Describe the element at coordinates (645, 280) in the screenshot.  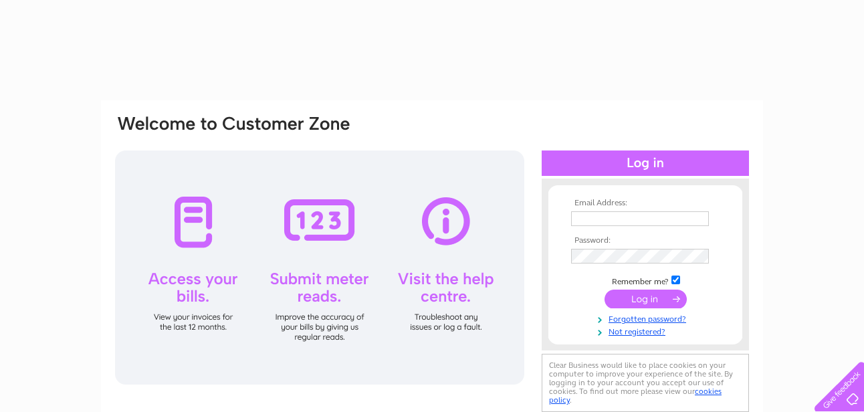
I see `td: Remember me?` at that location.